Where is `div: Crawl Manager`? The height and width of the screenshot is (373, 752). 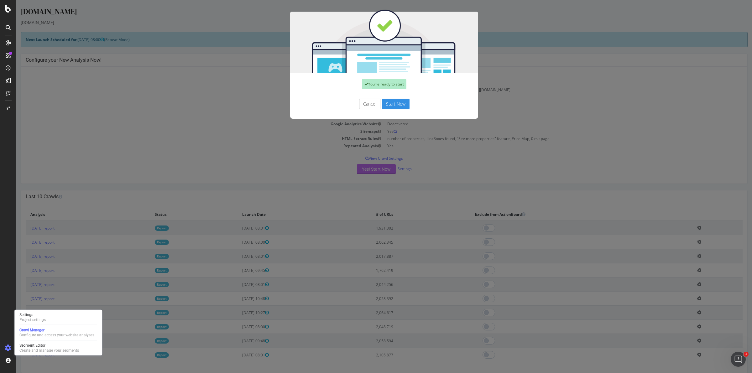 div: Crawl Manager is located at coordinates (57, 330).